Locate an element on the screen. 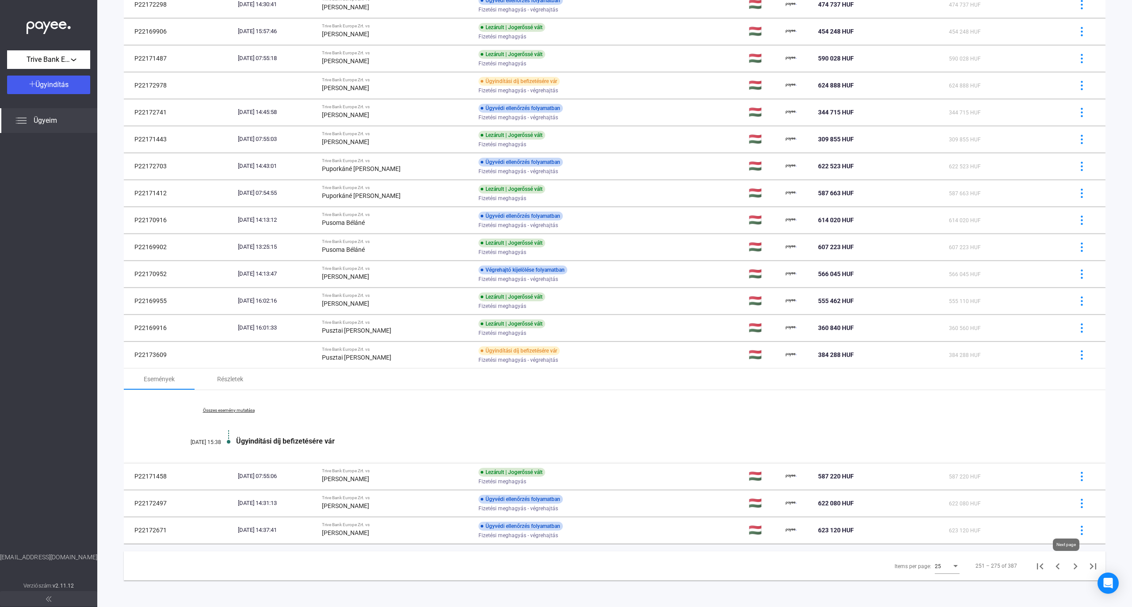 This screenshot has height=607, width=1132. td: P22171443 is located at coordinates (179, 139).